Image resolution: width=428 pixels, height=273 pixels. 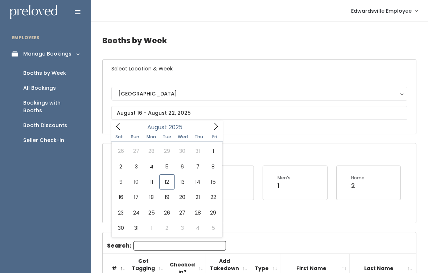 What do you see at coordinates (198, 151) in the screenshot?
I see `span: July 31, 2025` at bounding box center [198, 151].